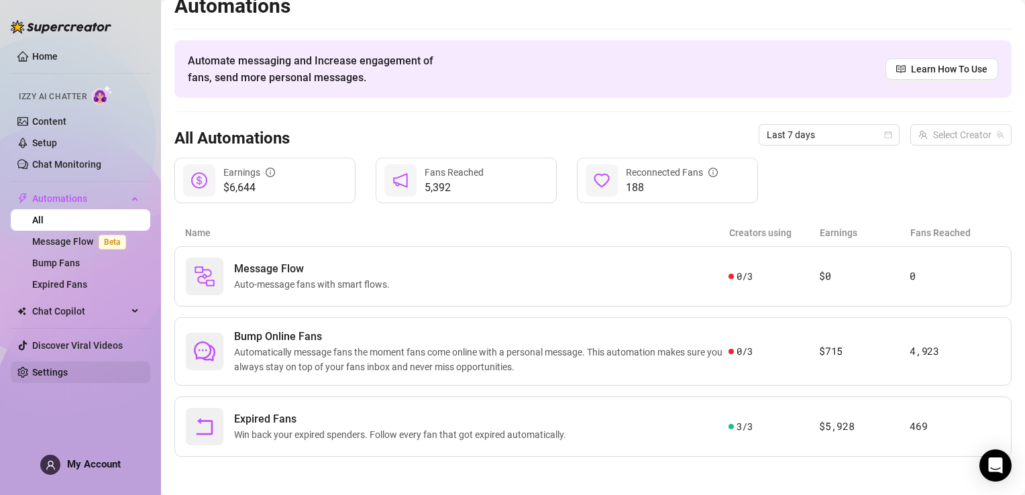  What do you see at coordinates (889, 135) in the screenshot?
I see `span: calendar` at bounding box center [889, 135].